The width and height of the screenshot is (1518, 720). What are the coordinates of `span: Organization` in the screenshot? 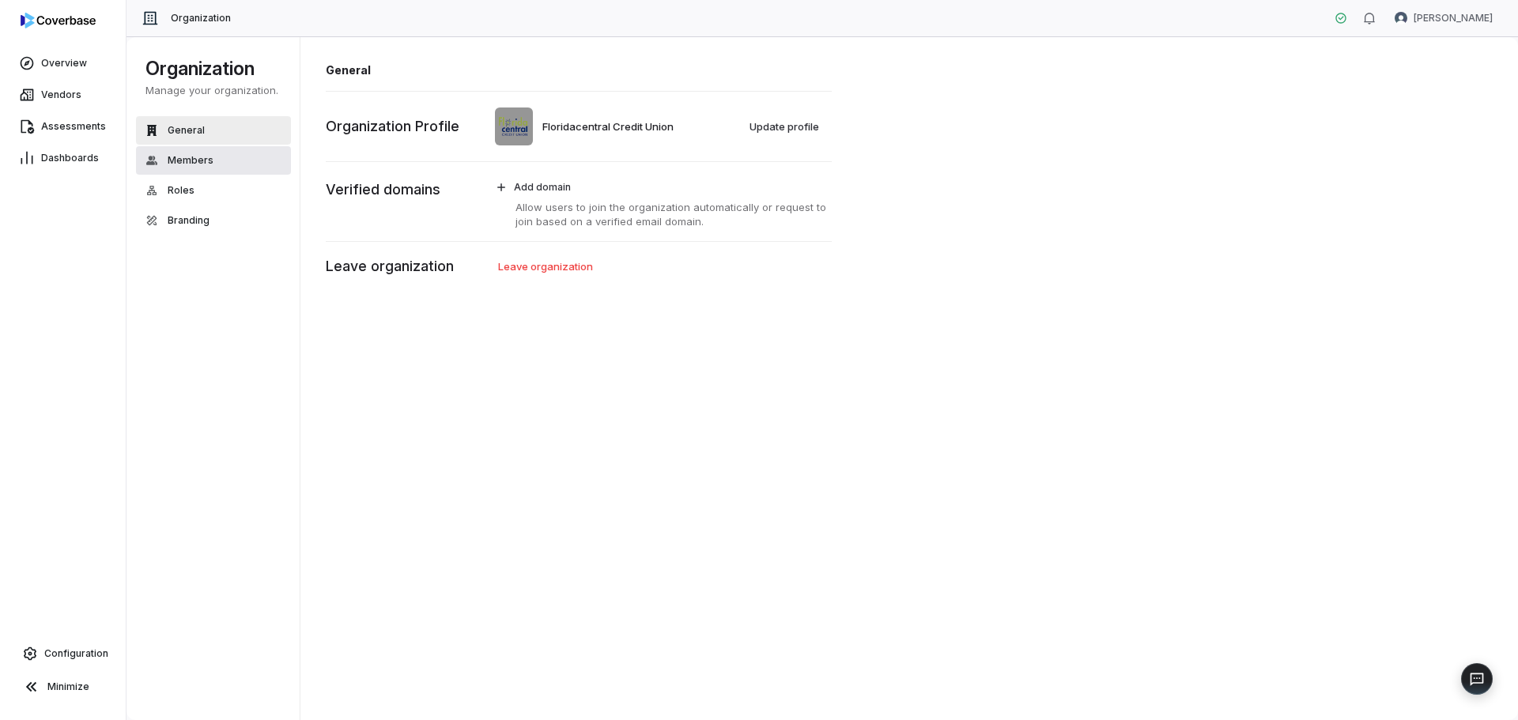 It's located at (201, 18).